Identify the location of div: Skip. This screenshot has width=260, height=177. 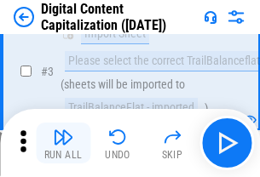
(172, 155).